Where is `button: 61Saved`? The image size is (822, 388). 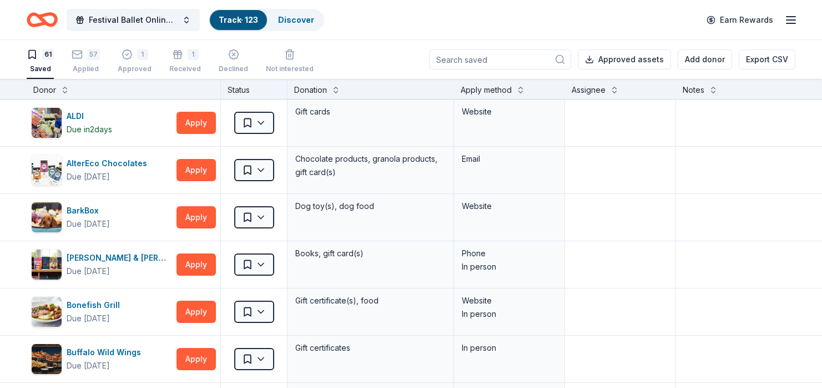
button: 61Saved is located at coordinates (40, 62).